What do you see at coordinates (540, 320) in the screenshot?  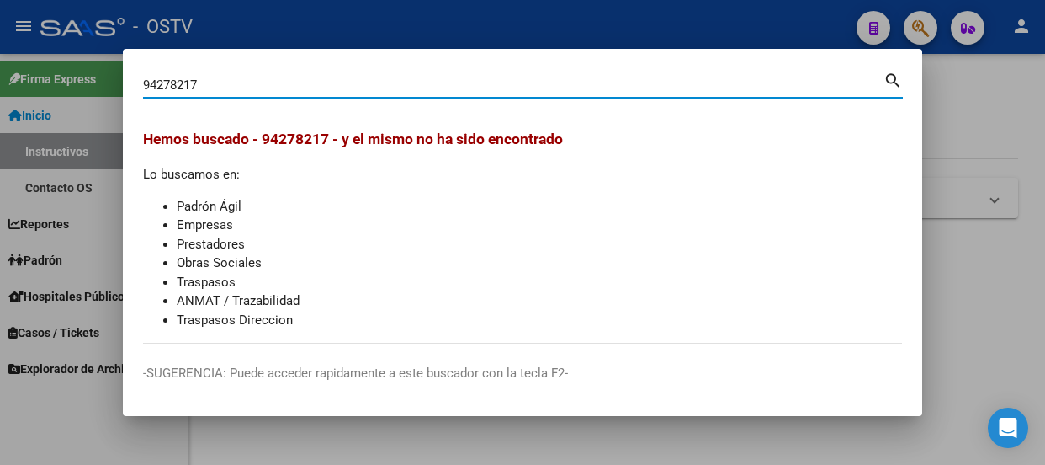 I see `li: Traspasos Direccion` at bounding box center [540, 320].